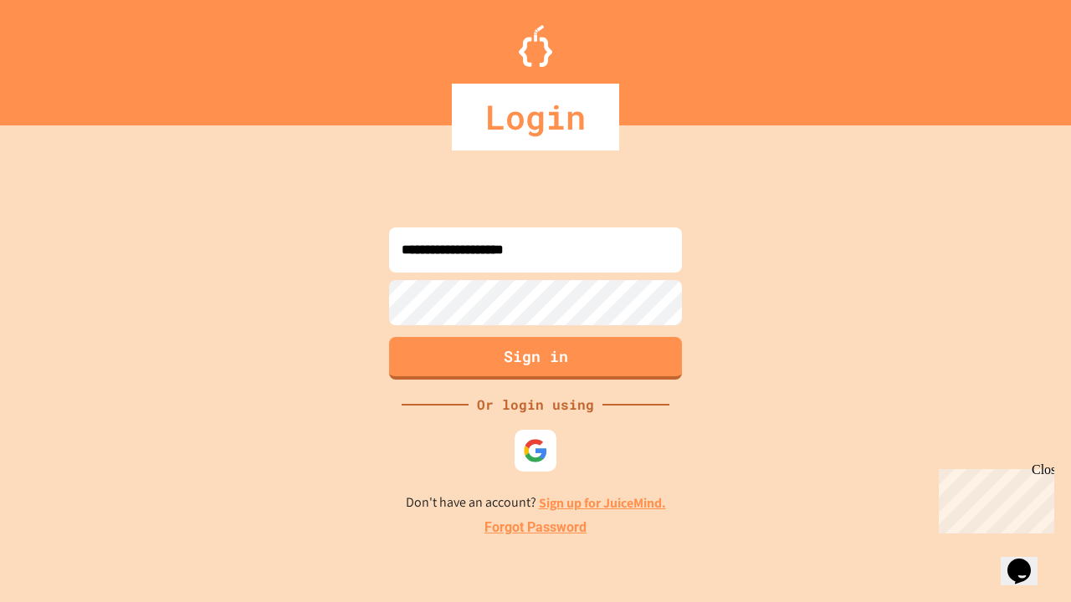  What do you see at coordinates (535, 117) in the screenshot?
I see `div: Login` at bounding box center [535, 117].